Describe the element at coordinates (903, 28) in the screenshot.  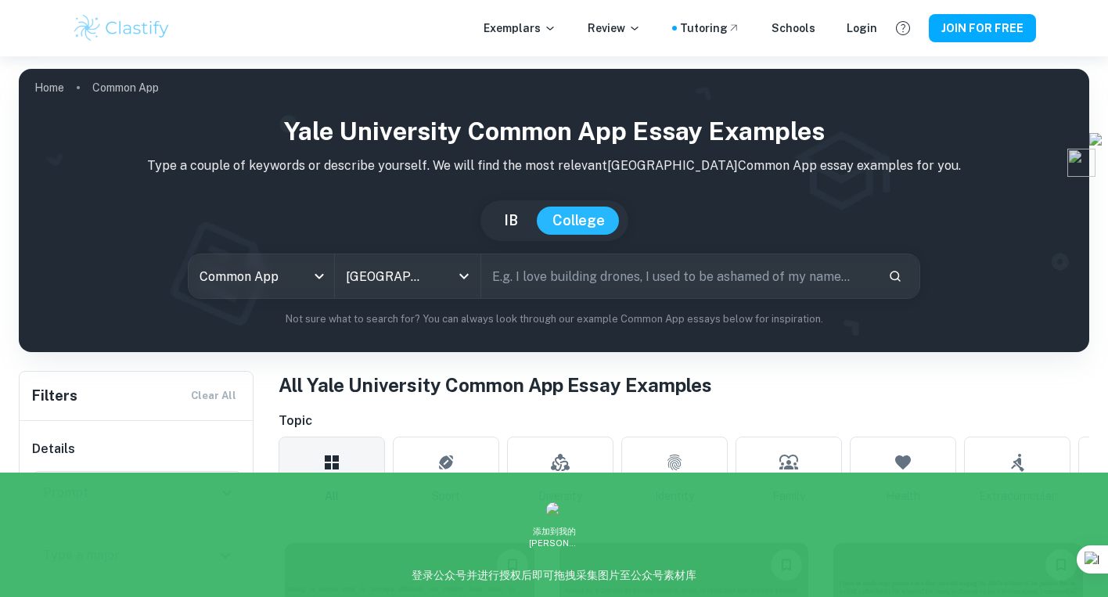
I see `button: Help and Feedback` at that location.